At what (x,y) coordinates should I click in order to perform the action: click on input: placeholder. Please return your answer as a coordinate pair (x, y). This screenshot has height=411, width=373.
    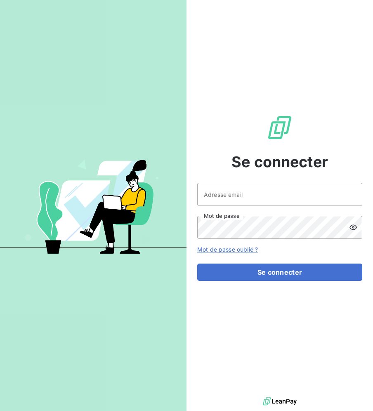
    Looking at the image, I should click on (279, 195).